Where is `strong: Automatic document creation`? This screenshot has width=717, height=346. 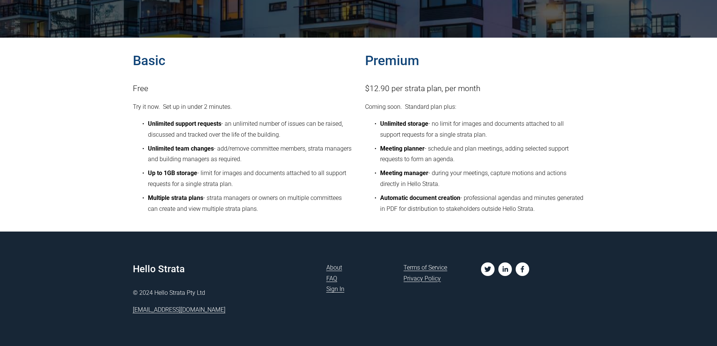
strong: Automatic document creation is located at coordinates (420, 198).